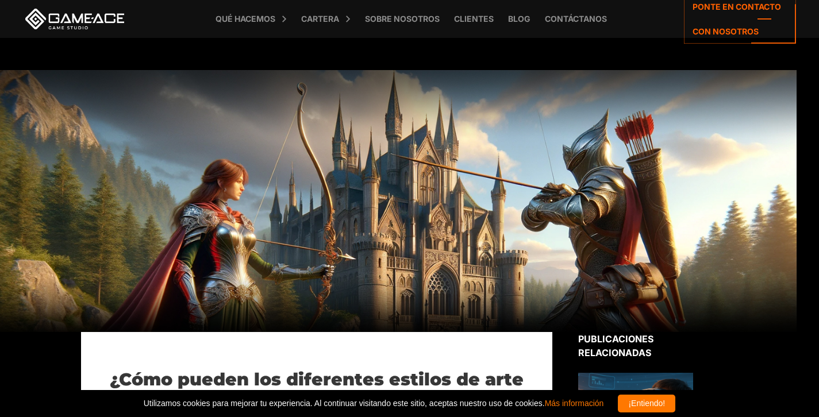  Describe the element at coordinates (647, 404) in the screenshot. I see `font: ¡Entiendo!` at that location.